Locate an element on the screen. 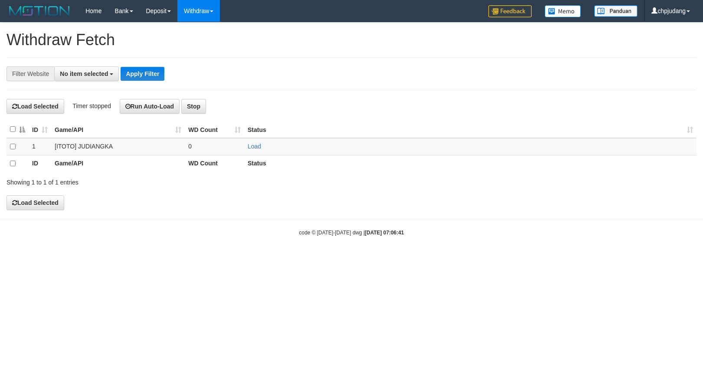 This screenshot has height=392, width=703. th: Game/API is located at coordinates (118, 163).